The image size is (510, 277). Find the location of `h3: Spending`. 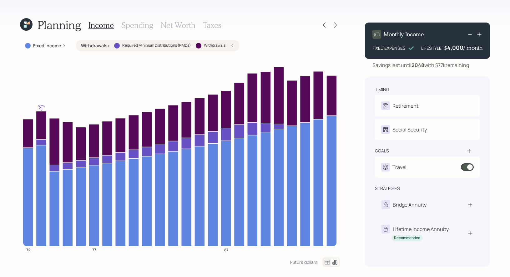

h3: Spending is located at coordinates (137, 25).